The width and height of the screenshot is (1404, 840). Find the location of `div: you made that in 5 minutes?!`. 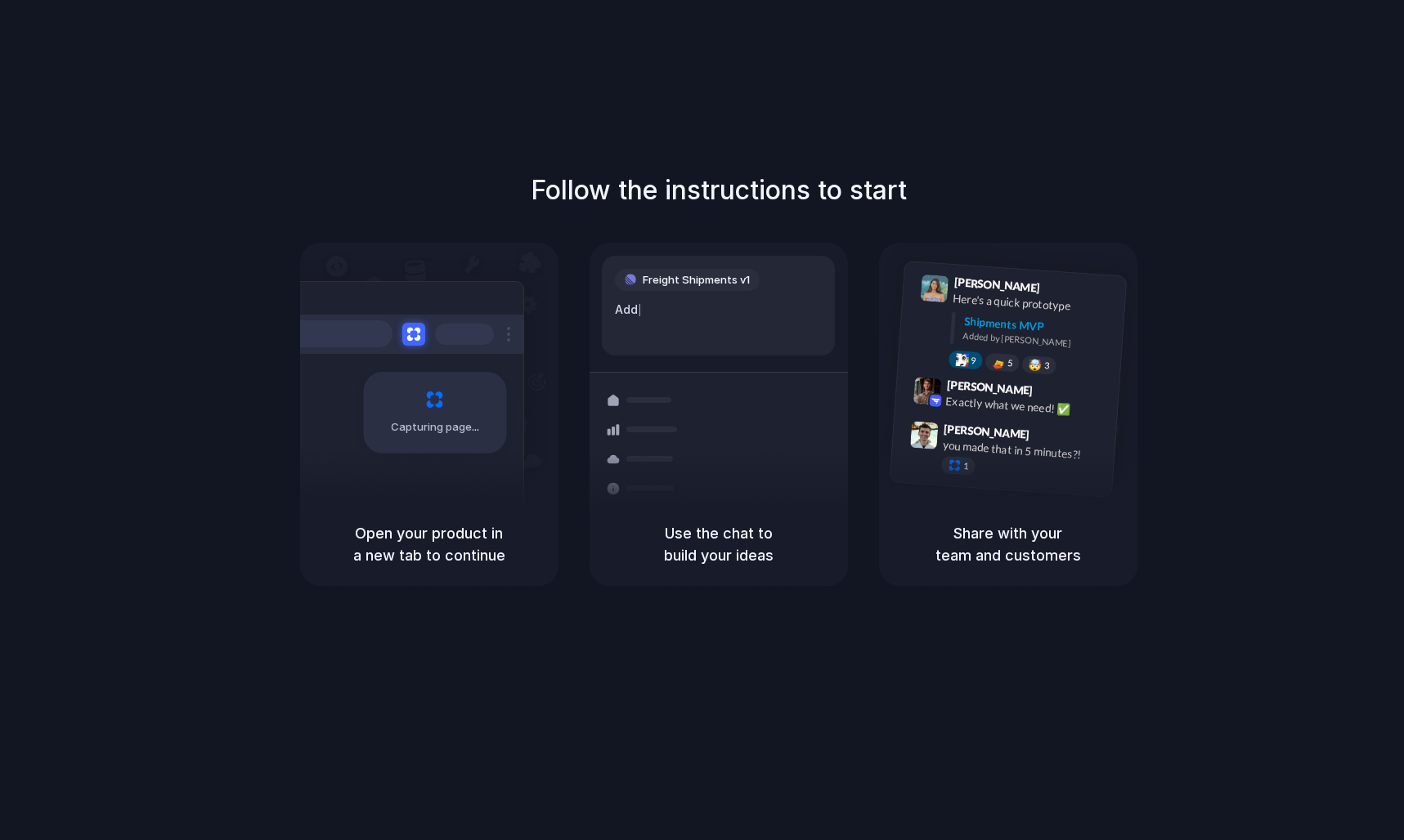

div: you made that in 5 minutes?! is located at coordinates (1024, 451).